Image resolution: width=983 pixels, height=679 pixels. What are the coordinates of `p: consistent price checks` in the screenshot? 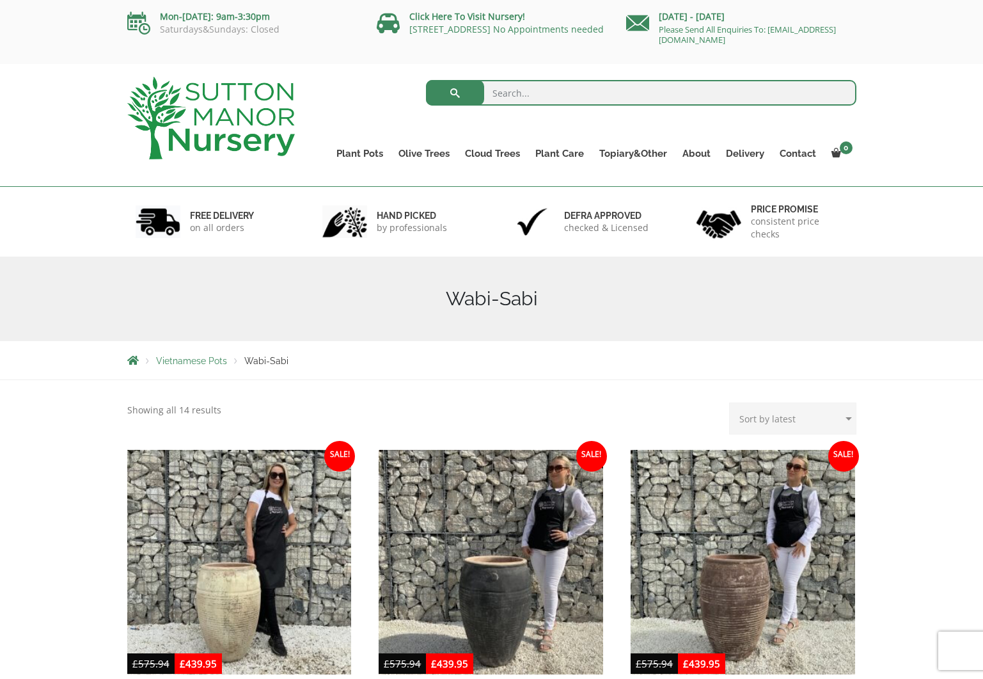 It's located at (799, 228).